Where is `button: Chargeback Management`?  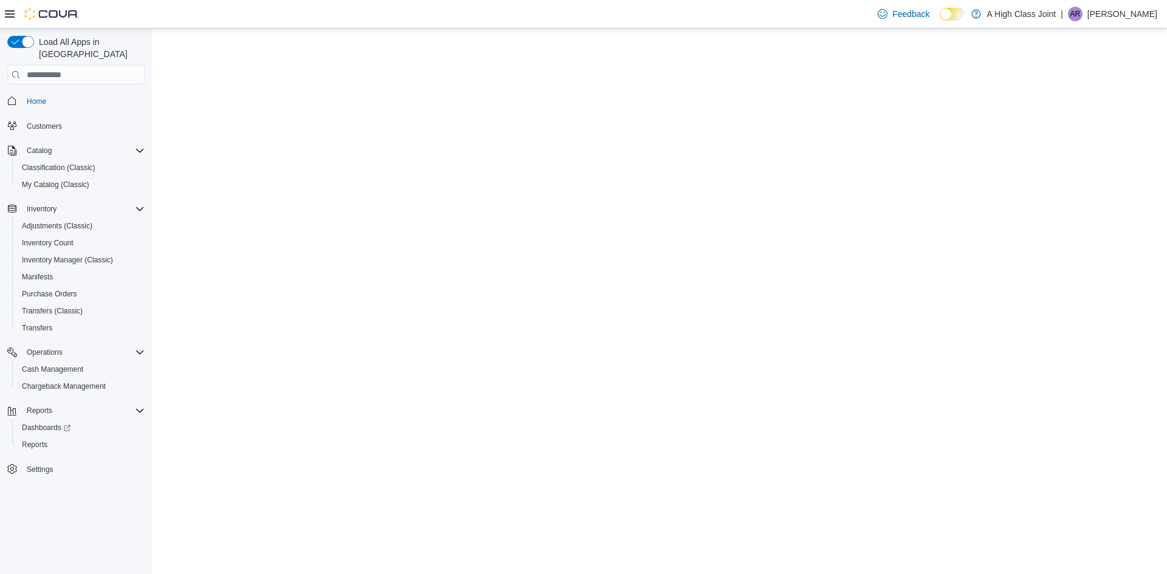 button: Chargeback Management is located at coordinates (81, 387).